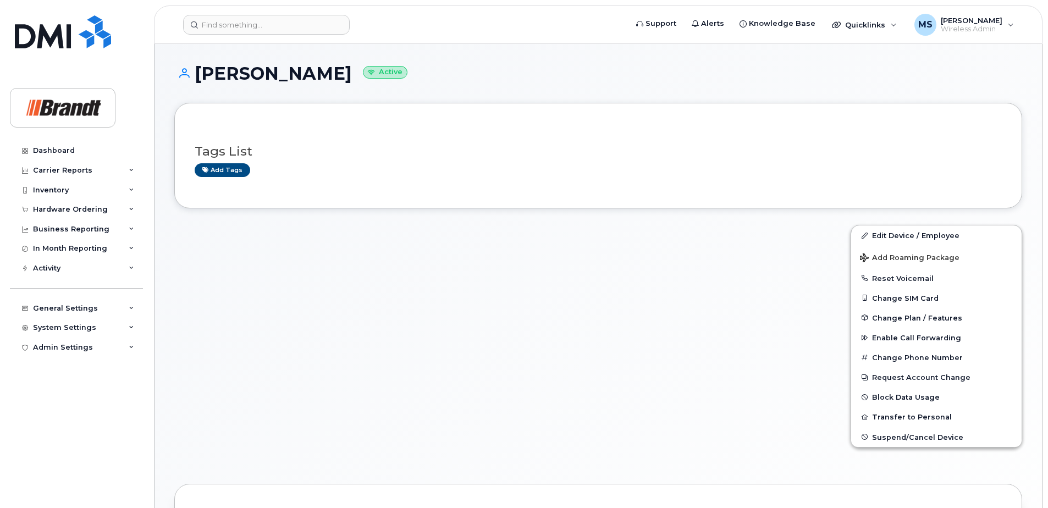 The image size is (1048, 508). Describe the element at coordinates (385, 72) in the screenshot. I see `small: Active` at that location.